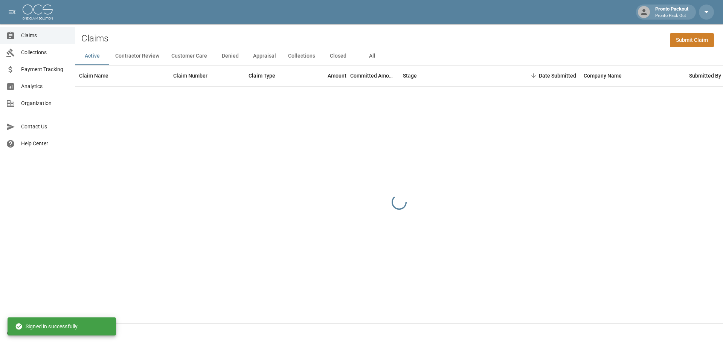 The image size is (723, 343). I want to click on p: Pronto Pack Out, so click(672, 16).